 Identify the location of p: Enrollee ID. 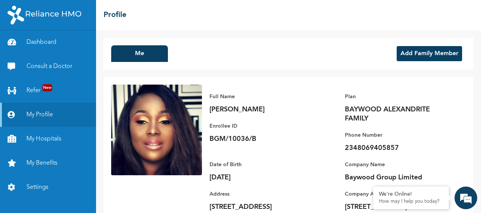
(263, 126).